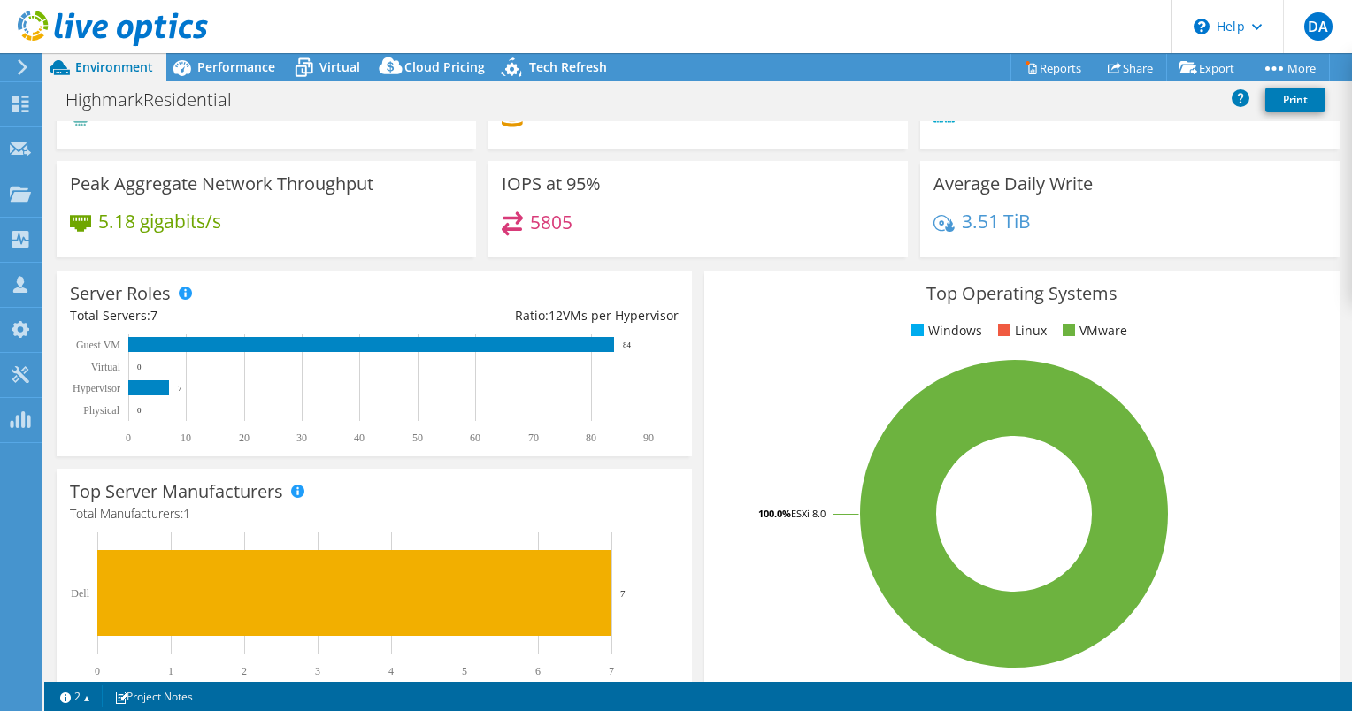 The width and height of the screenshot is (1352, 711). What do you see at coordinates (770, 114) in the screenshot?
I see `h4: 46.69 TiB` at bounding box center [770, 114].